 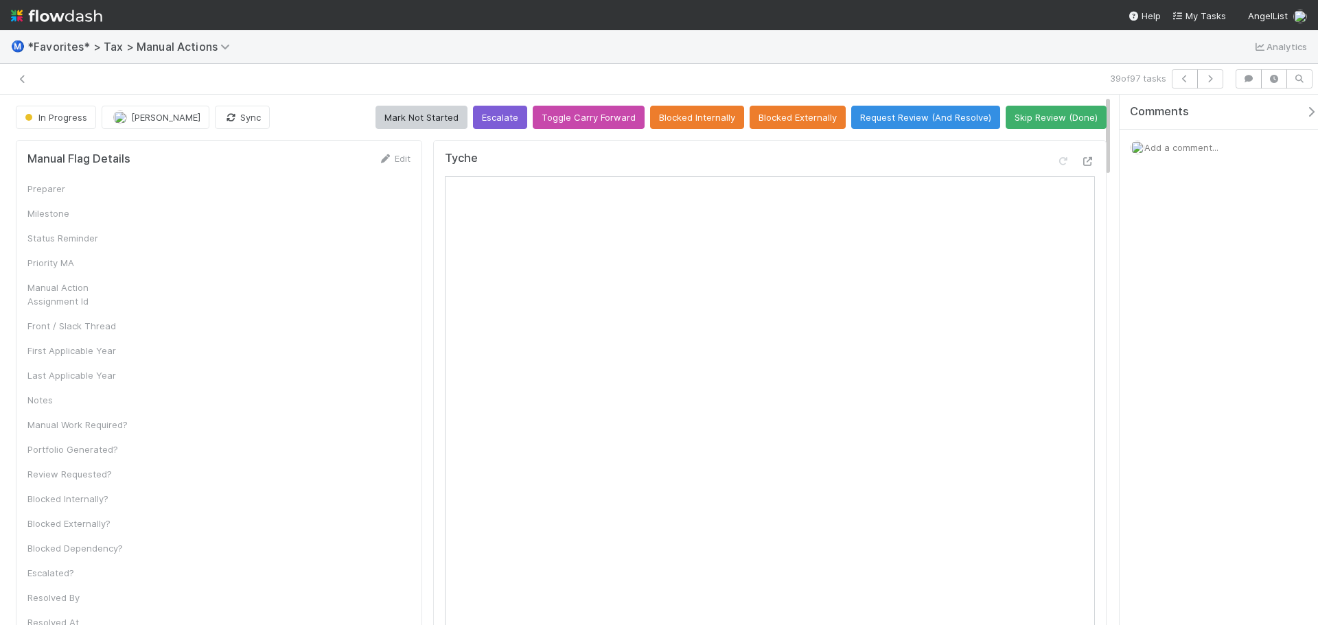 I want to click on div: Review Requested?, so click(x=79, y=474).